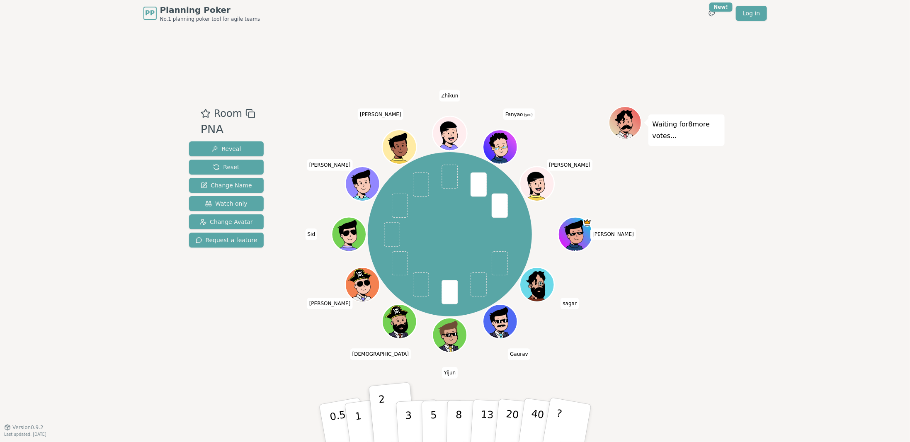 The width and height of the screenshot is (910, 442). Describe the element at coordinates (751, 13) in the screenshot. I see `a: Log in` at that location.